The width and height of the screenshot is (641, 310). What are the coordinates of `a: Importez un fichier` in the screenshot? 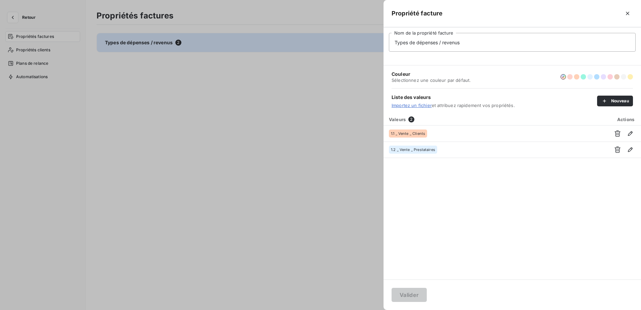 It's located at (412, 105).